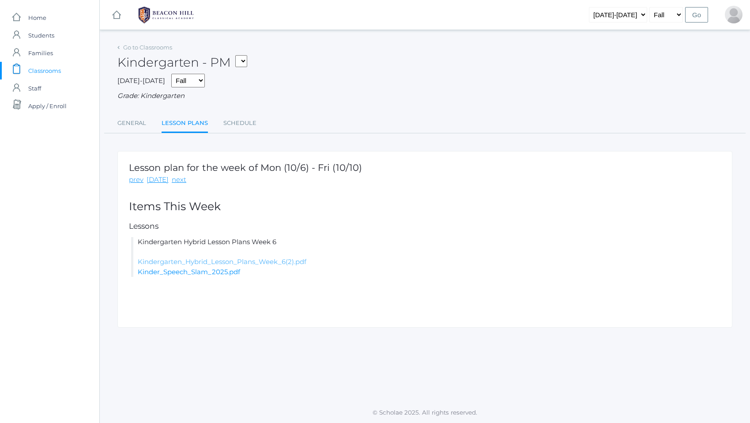 The image size is (750, 423). What do you see at coordinates (37, 18) in the screenshot?
I see `span: Home` at bounding box center [37, 18].